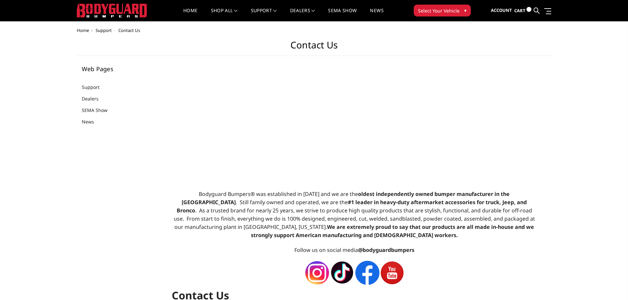 The image size is (628, 300). What do you see at coordinates (314, 48) in the screenshot?
I see `h1: Contact Us` at bounding box center [314, 48].